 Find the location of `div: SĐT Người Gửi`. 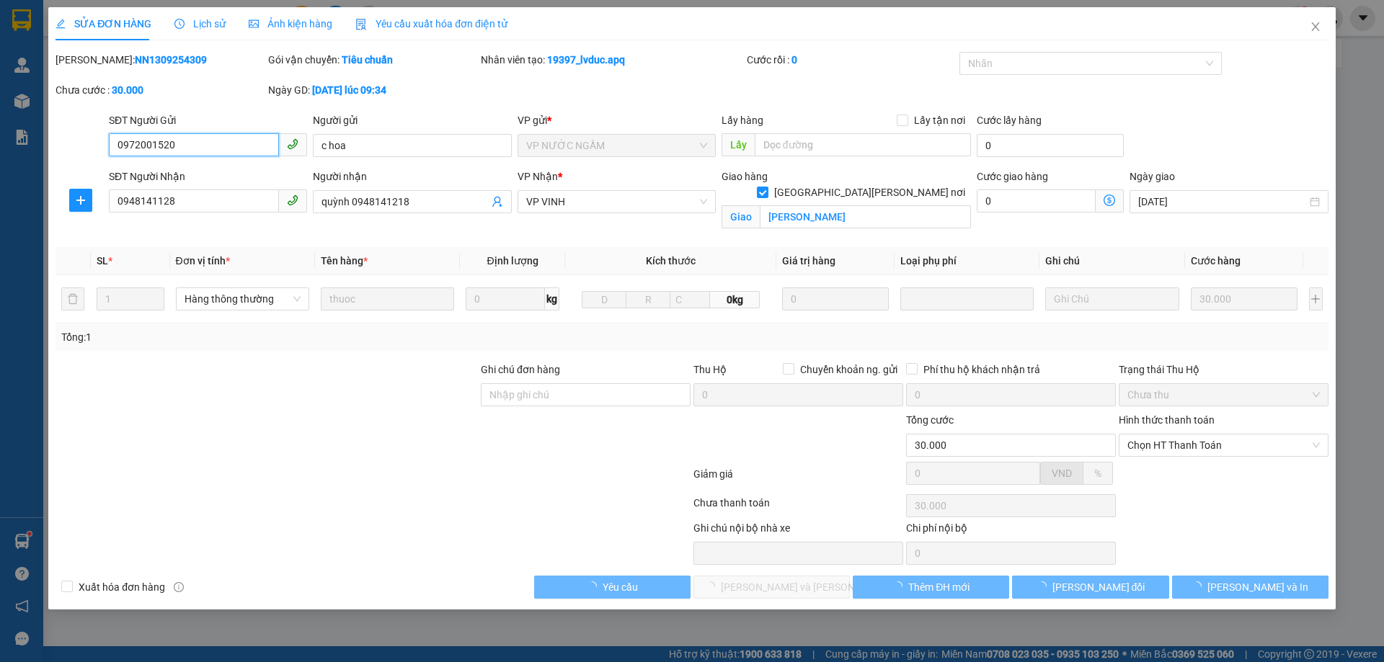

div: SĐT Người Gửi is located at coordinates (208, 120).